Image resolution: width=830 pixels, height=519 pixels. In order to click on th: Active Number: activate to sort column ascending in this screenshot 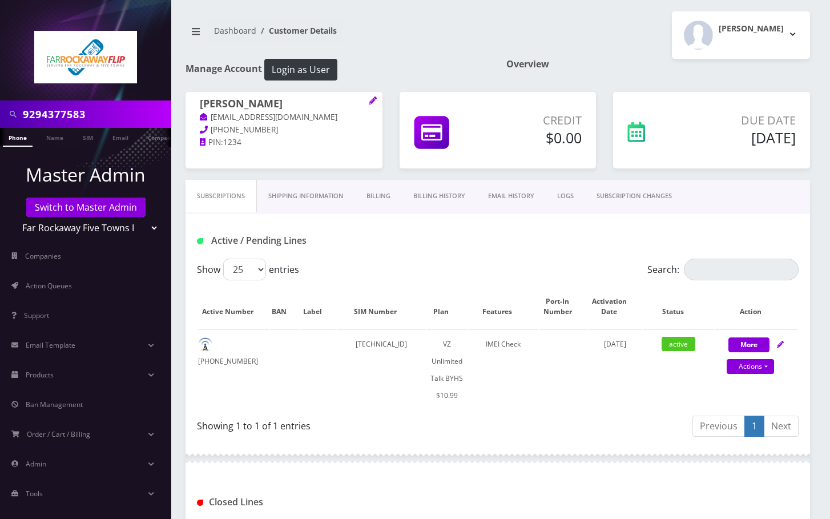, I will do `click(233, 306)`.